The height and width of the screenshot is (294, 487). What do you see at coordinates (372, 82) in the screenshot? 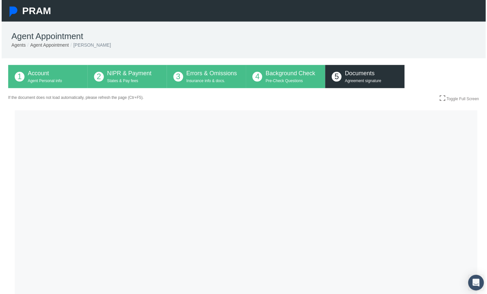
I see `p: Agreement signature` at bounding box center [372, 82].